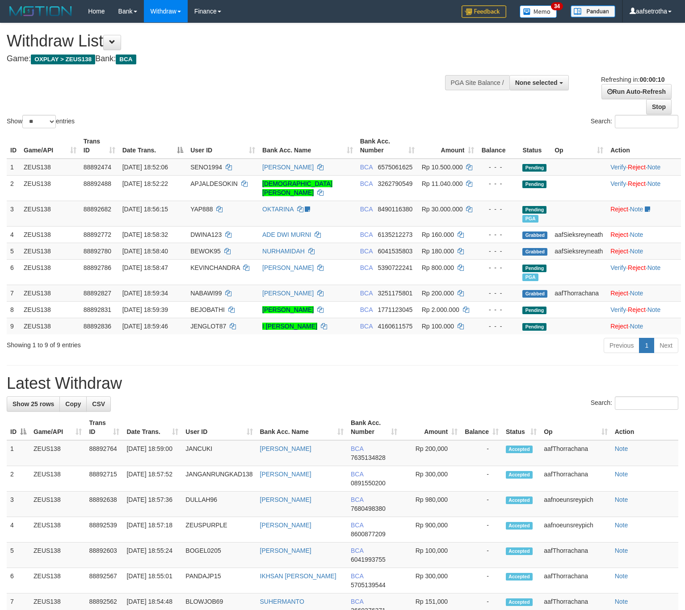 This screenshot has height=610, width=685. What do you see at coordinates (535, 235) in the screenshot?
I see `span: Grabbed` at bounding box center [535, 235].